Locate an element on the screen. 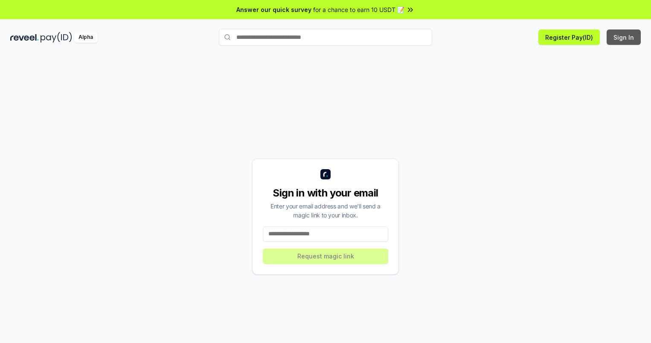  div: Sign in with your email is located at coordinates (326, 193).